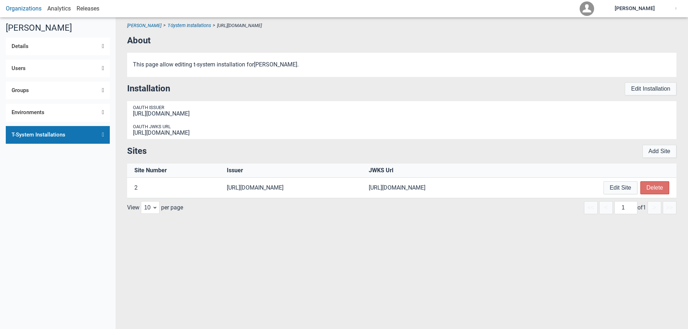 The image size is (688, 329). What do you see at coordinates (651, 89) in the screenshot?
I see `button: Edit Installation` at bounding box center [651, 89].